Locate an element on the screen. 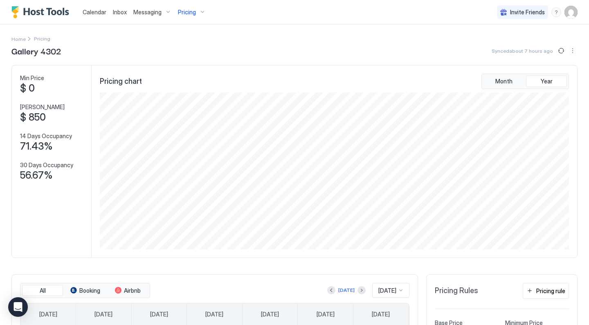 The image size is (589, 325). span: Min Price is located at coordinates (32, 78).